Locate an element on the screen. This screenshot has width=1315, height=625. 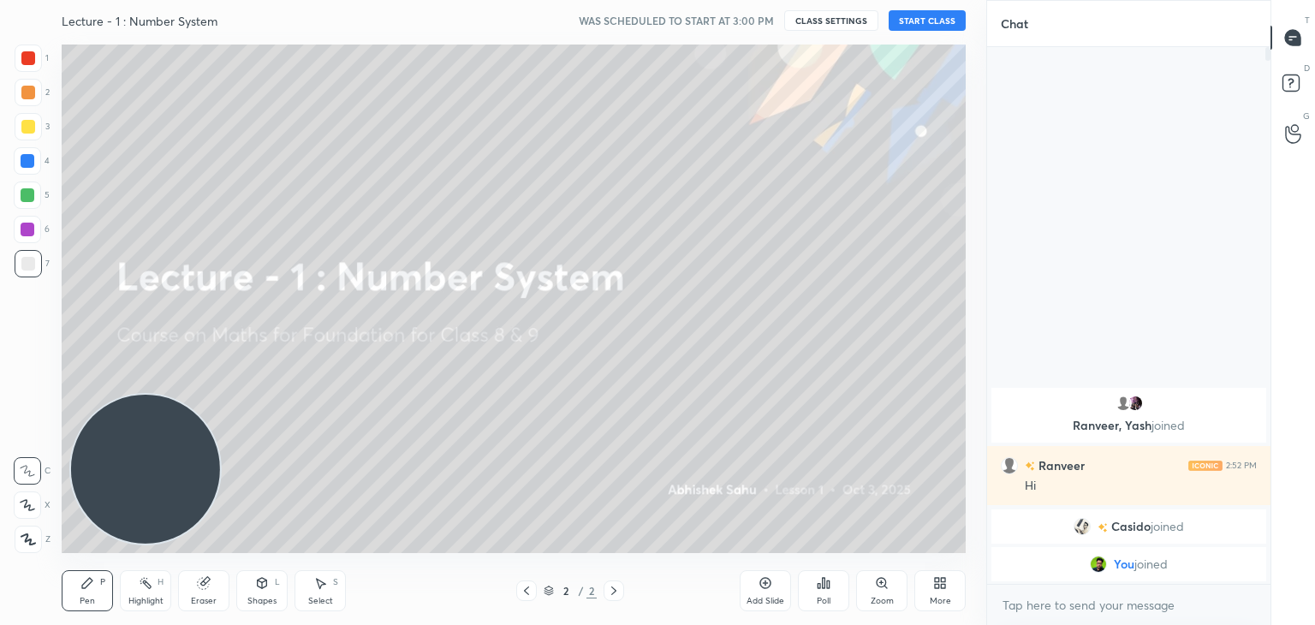
p: Chat is located at coordinates (1014, 23).